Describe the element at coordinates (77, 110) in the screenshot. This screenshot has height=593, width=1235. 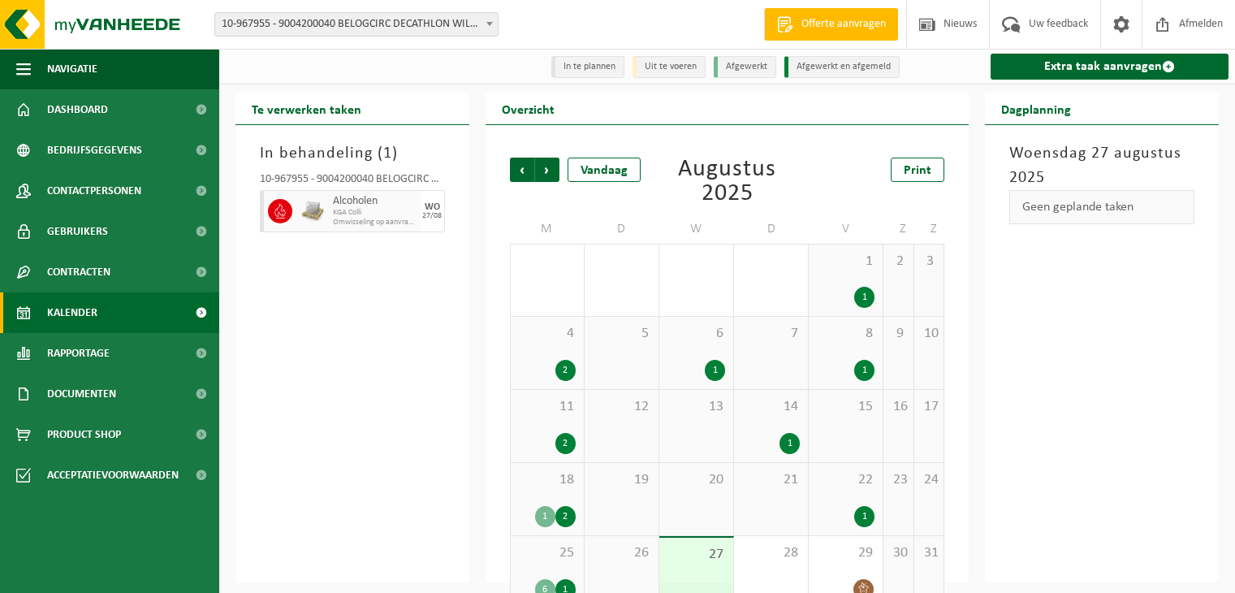
I see `span: Dashboard` at that location.